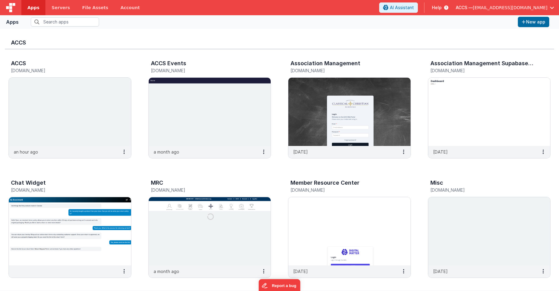  I want to click on div: Apps, so click(12, 22).